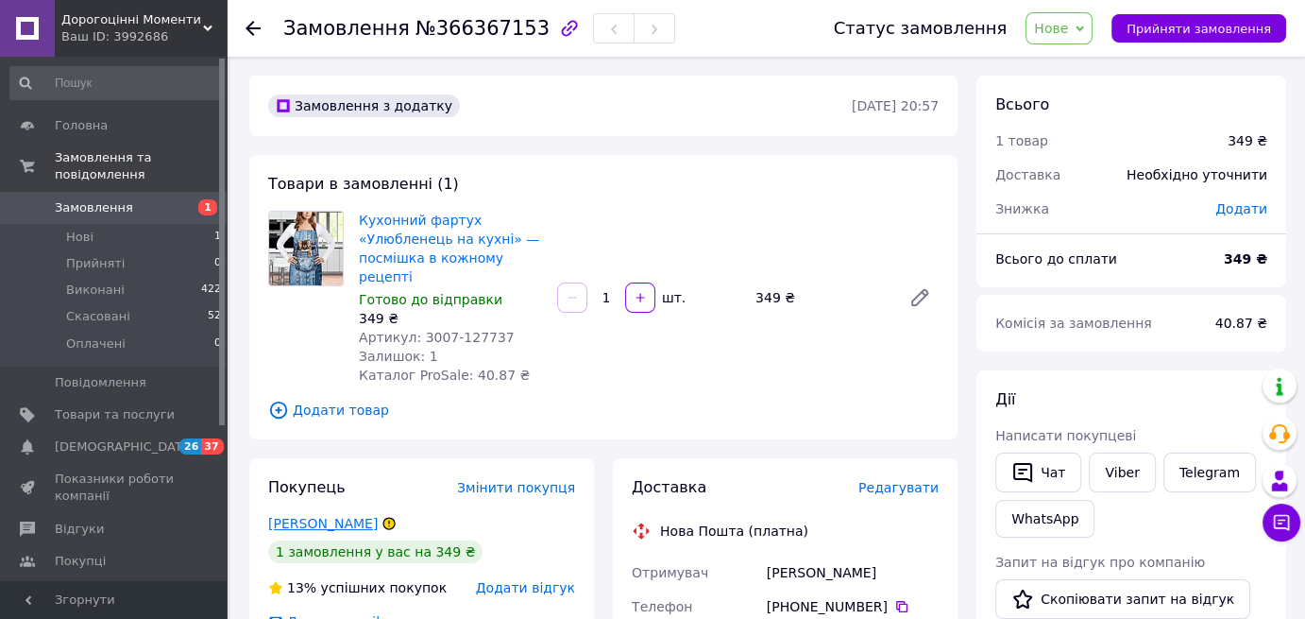  I want to click on span: Отримувач, so click(670, 572).